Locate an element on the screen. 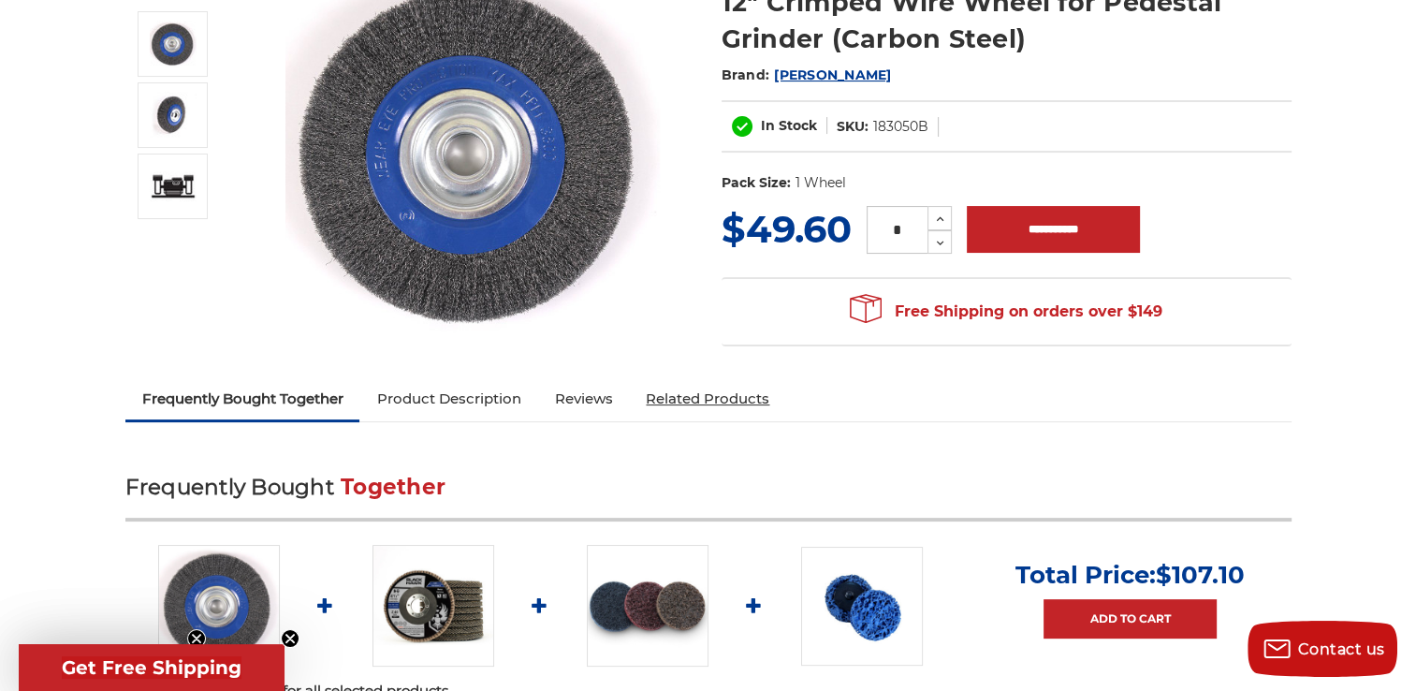  dd: 1 Wheel is located at coordinates (820, 183).